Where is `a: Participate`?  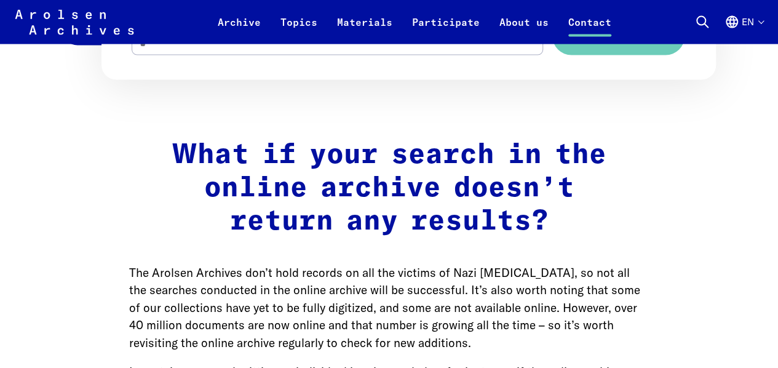
a: Participate is located at coordinates (446, 30).